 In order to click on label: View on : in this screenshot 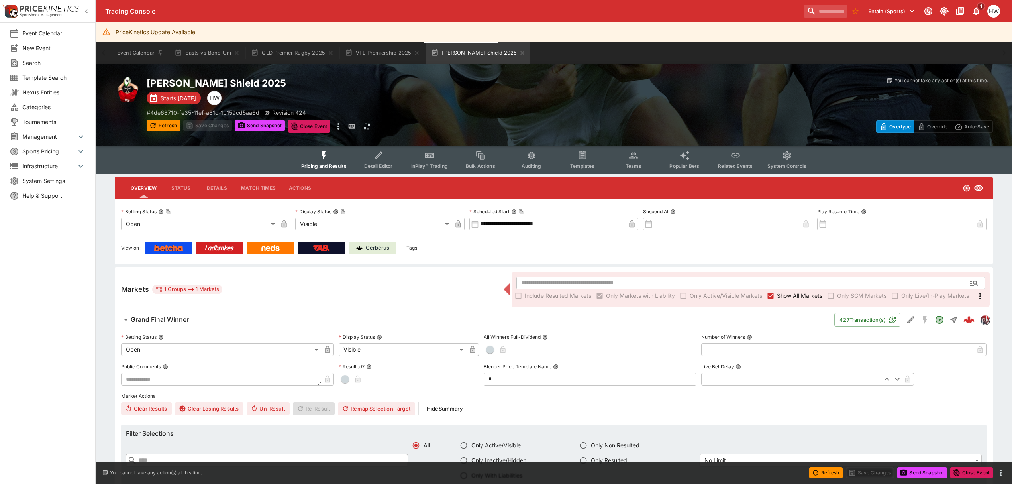, I will do `click(131, 248)`.